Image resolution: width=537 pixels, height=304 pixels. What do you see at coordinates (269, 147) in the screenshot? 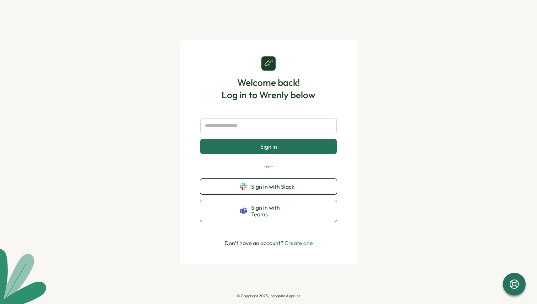
I see `span: Sign in` at bounding box center [269, 147].